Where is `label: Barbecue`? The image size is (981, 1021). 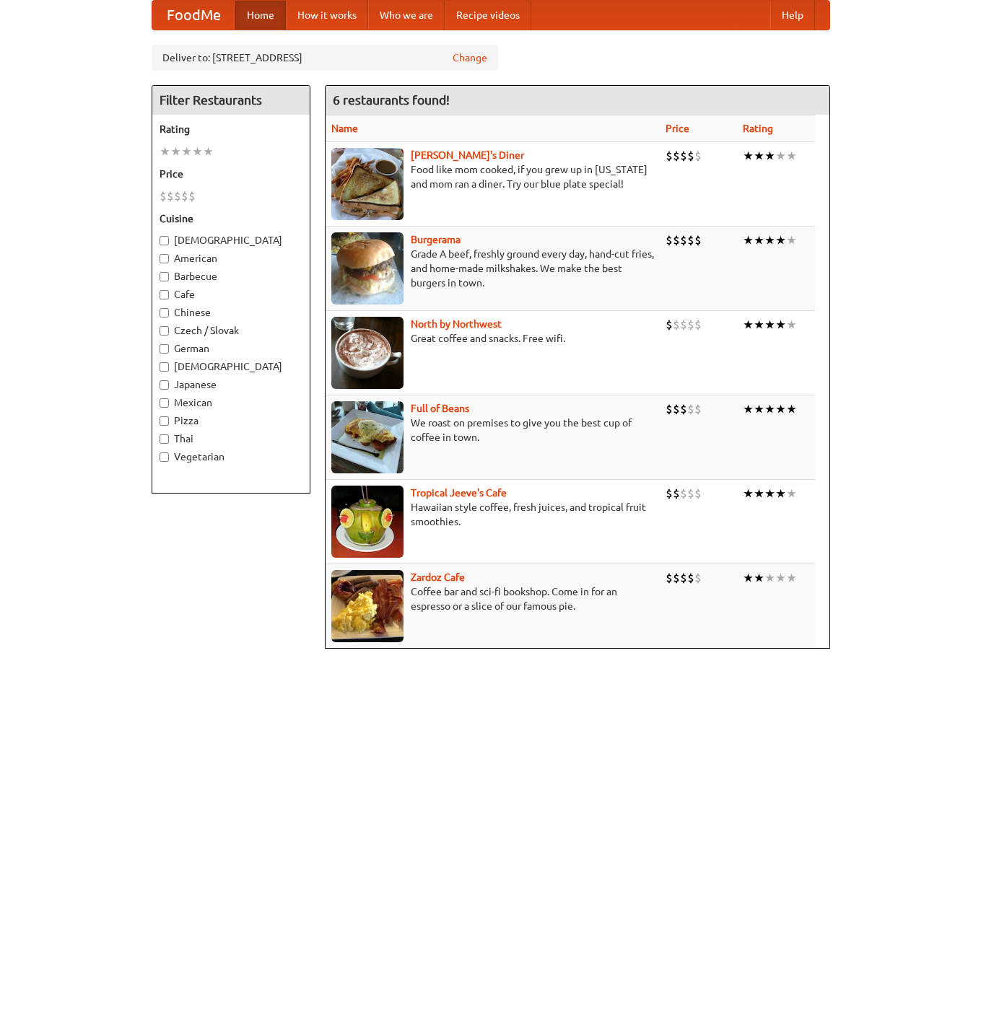
label: Barbecue is located at coordinates (231, 276).